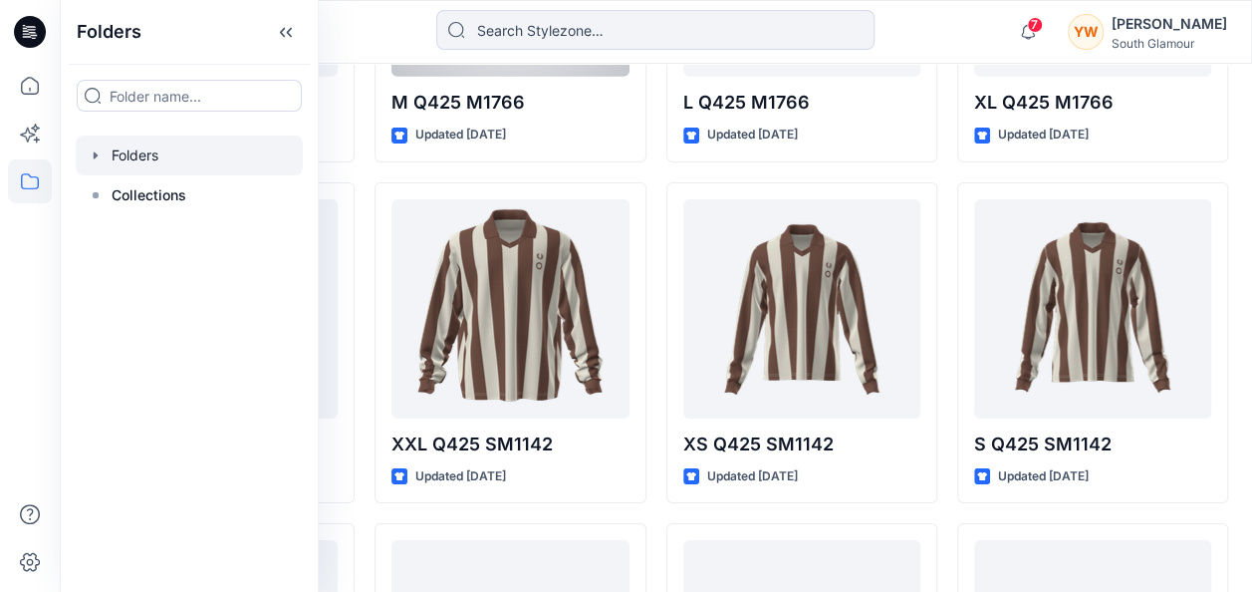  I want to click on a: S Q425 SM1142, so click(1093, 309).